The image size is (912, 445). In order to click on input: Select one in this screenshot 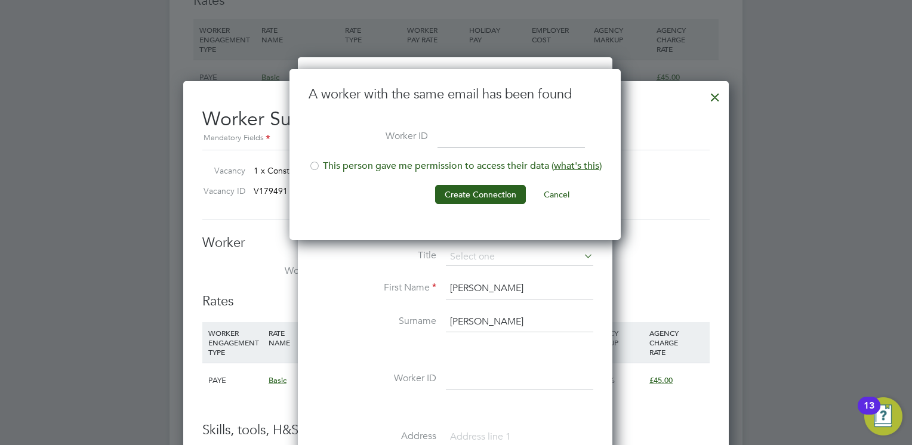, I will do `click(519, 257)`.